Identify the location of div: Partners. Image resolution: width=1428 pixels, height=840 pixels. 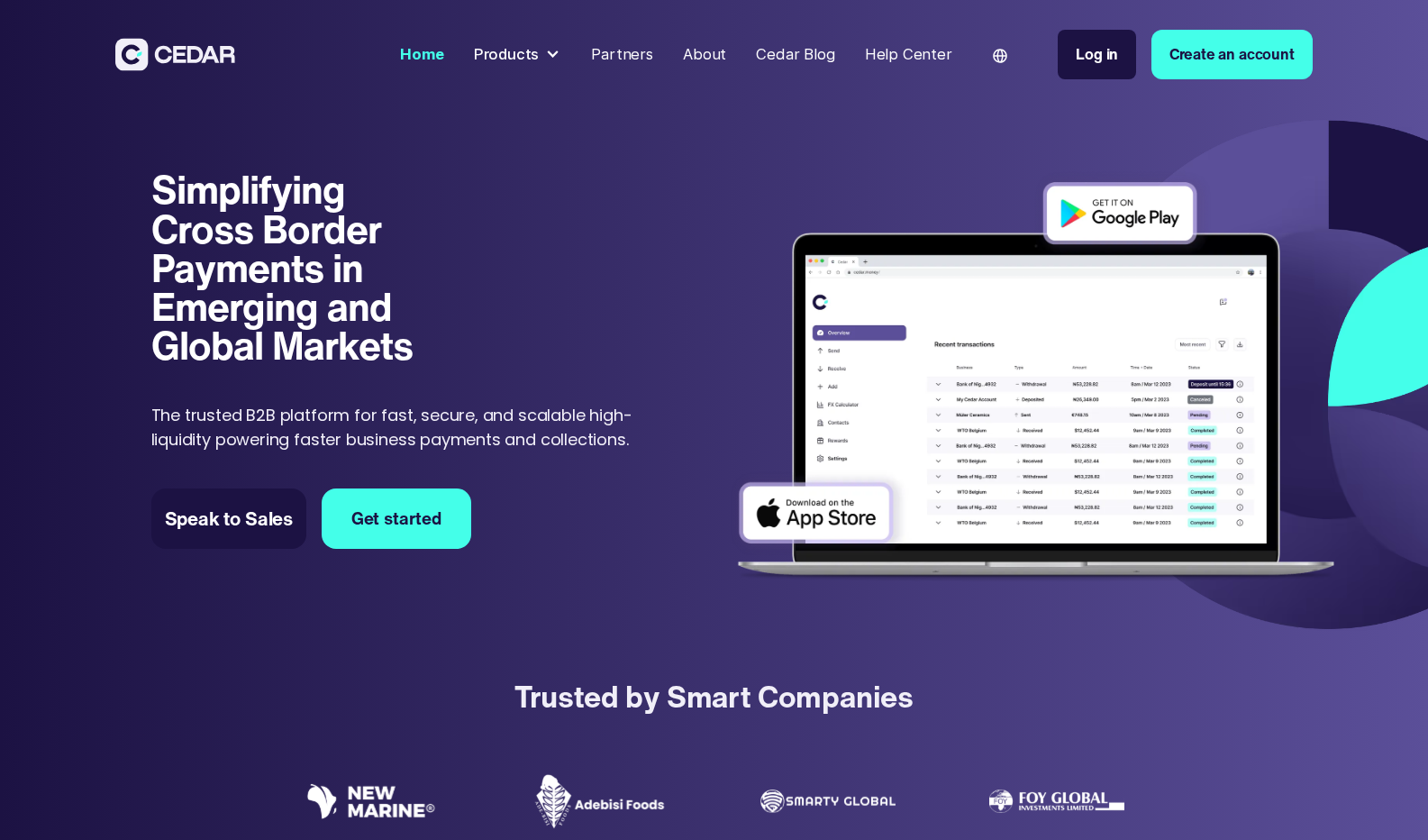
(621, 54).